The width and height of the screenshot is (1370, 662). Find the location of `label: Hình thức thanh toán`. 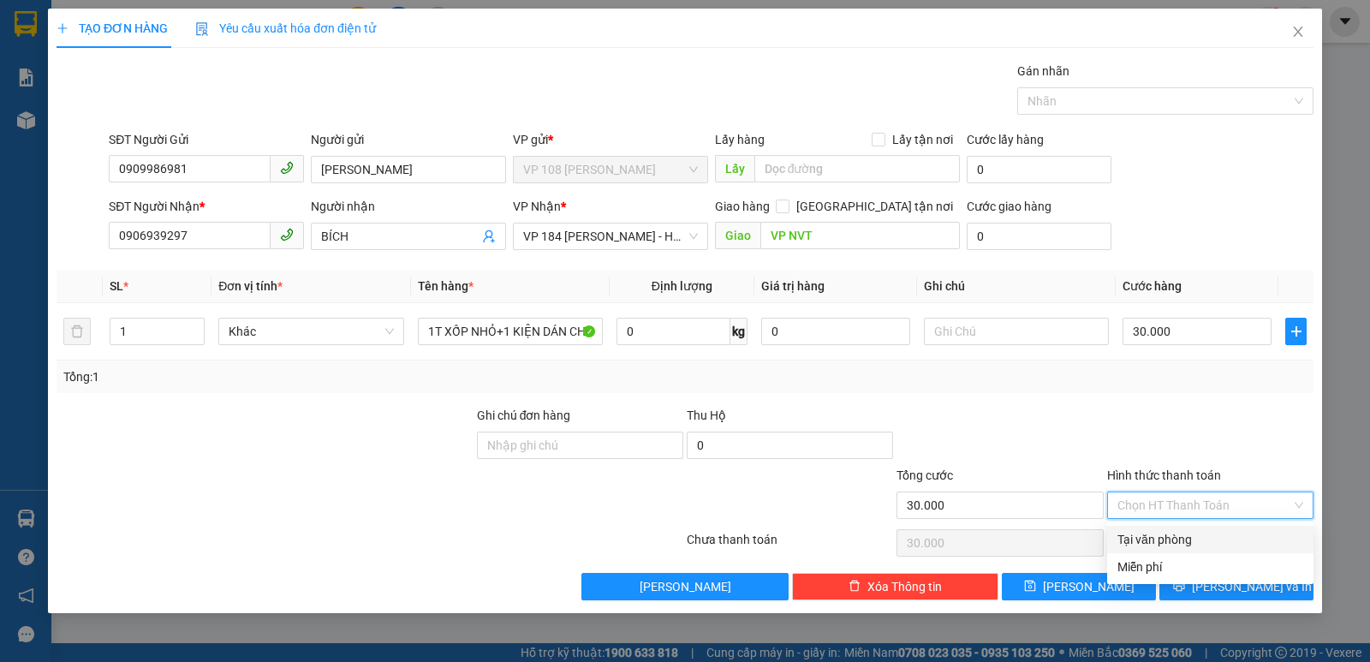

label: Hình thức thanh toán is located at coordinates (1164, 475).